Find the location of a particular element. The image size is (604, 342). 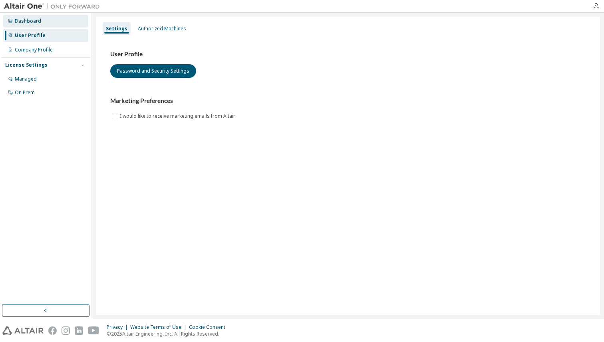

div: Company Profile is located at coordinates (34, 50).